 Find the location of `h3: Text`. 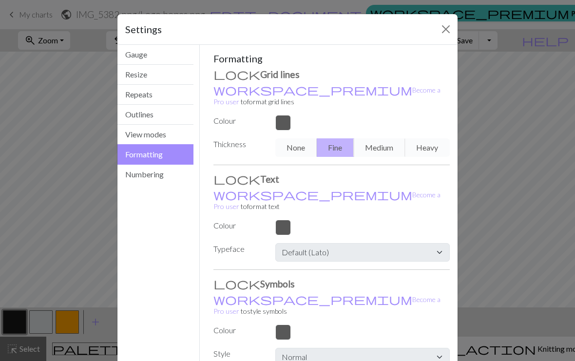

h3: Text is located at coordinates (332, 179).